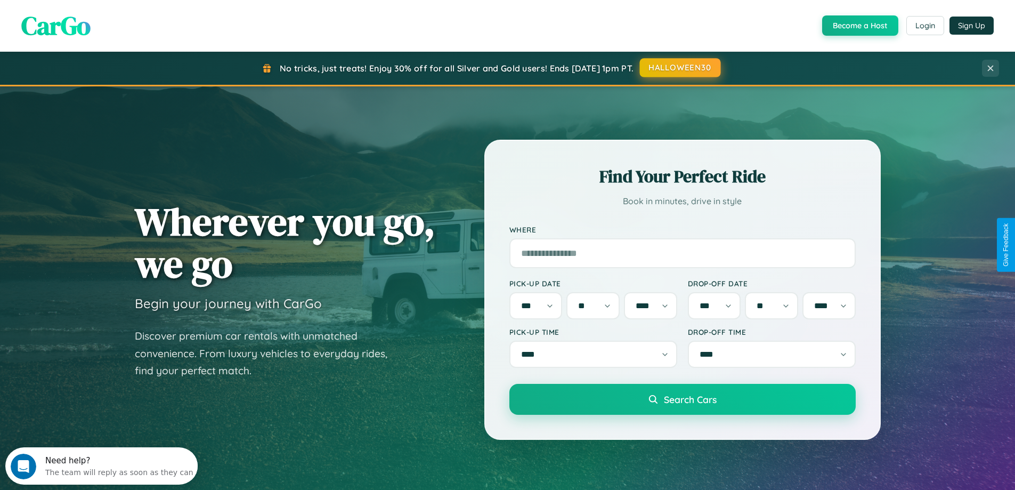 The image size is (1015, 490). I want to click on button: HALLOWEEN30, so click(680, 68).